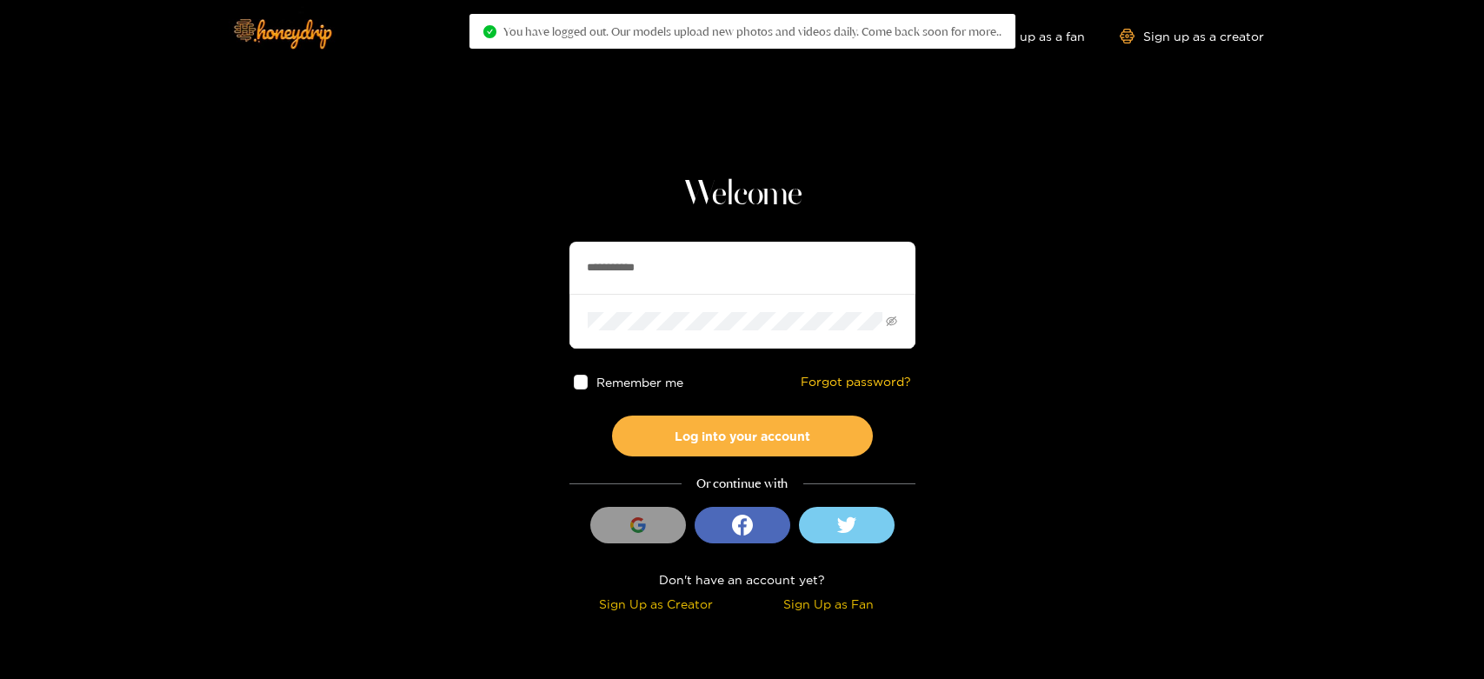  Describe the element at coordinates (743, 483) in the screenshot. I see `div: Or continue with` at that location.